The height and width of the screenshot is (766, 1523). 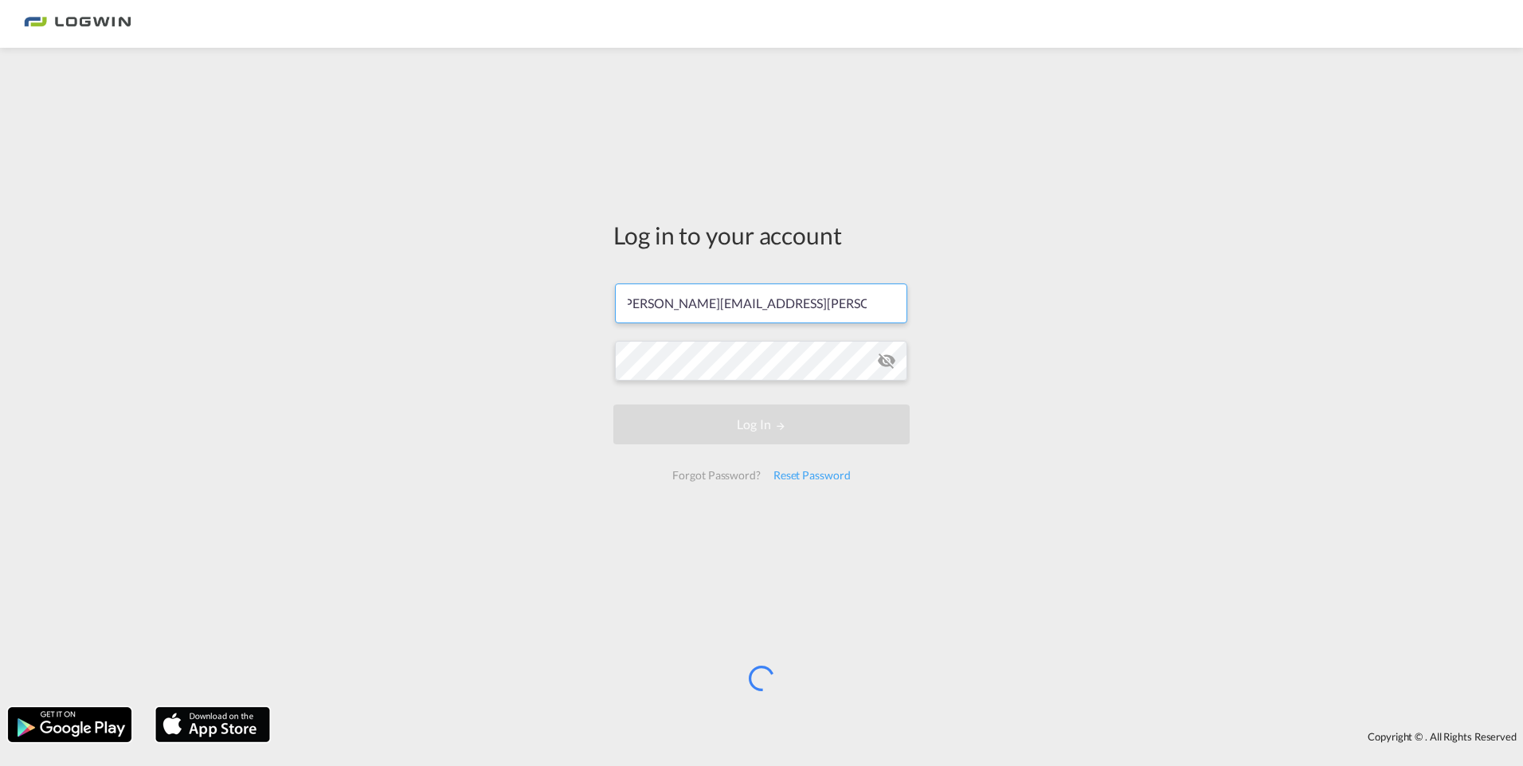 I want to click on div: Reset Password, so click(x=812, y=475).